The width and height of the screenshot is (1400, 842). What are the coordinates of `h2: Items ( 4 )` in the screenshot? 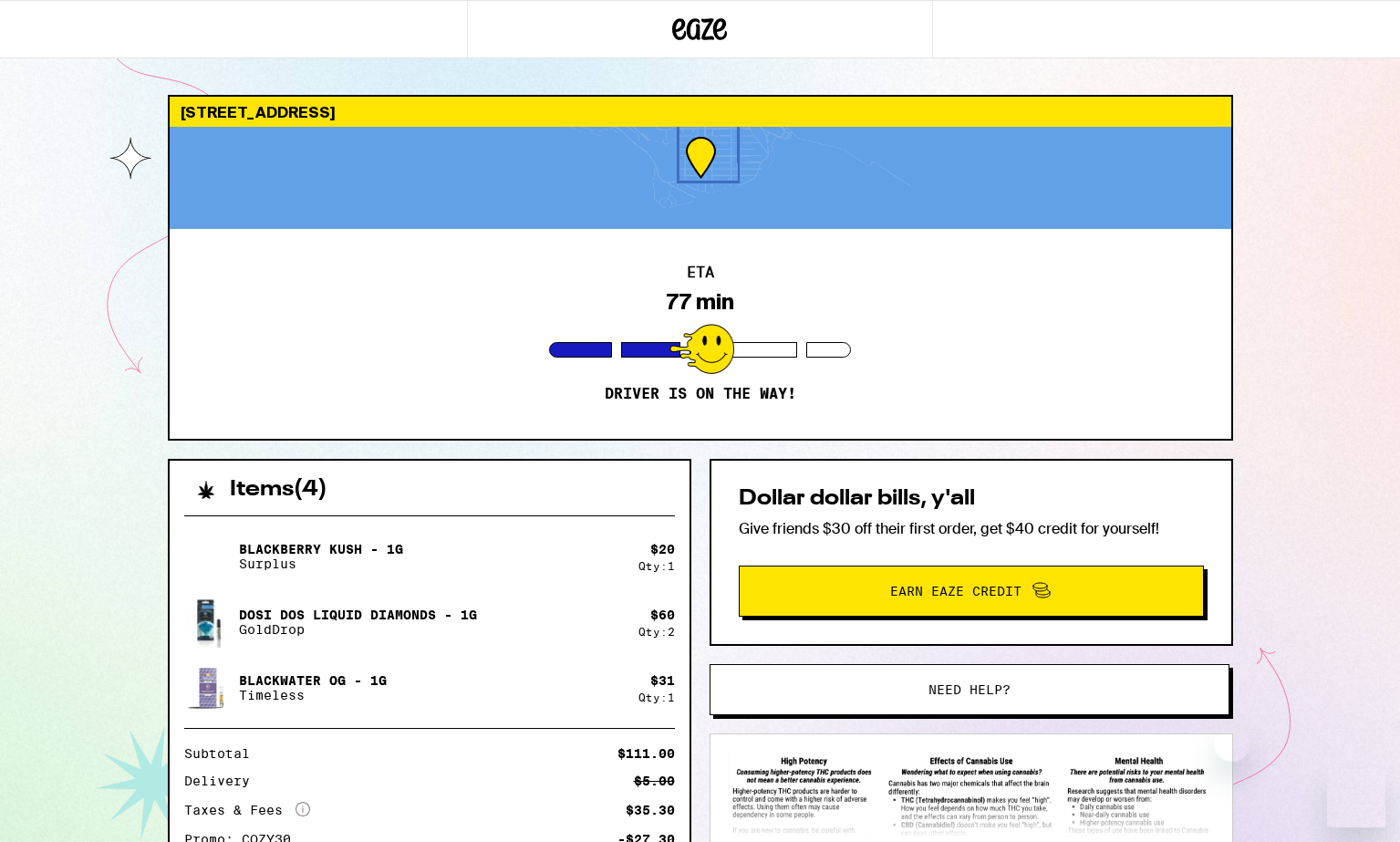 It's located at (278, 490).